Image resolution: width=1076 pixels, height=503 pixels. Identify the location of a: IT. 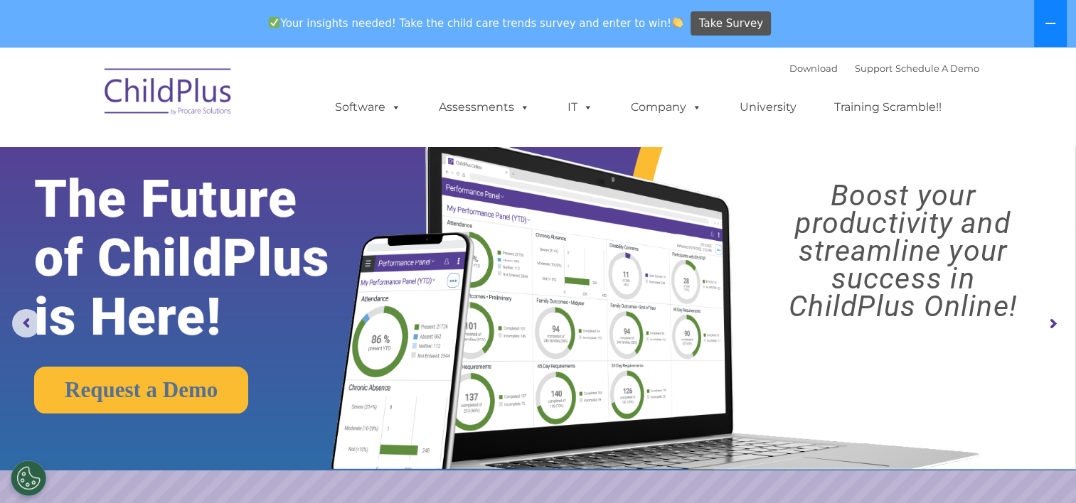
(580, 107).